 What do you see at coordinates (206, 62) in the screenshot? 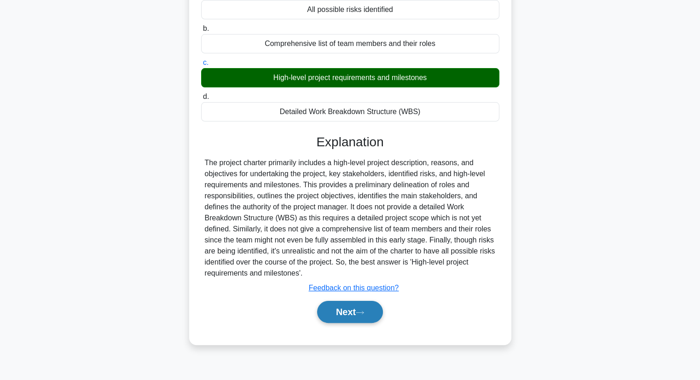
I see `span: c.` at bounding box center [206, 62].